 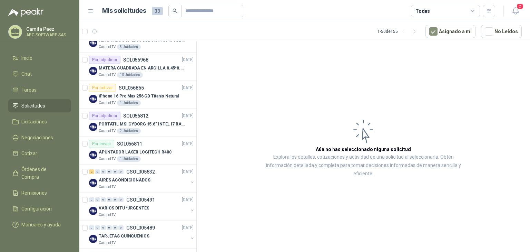 What do you see at coordinates (34, 121) in the screenshot?
I see `span: Licitaciones` at bounding box center [34, 121].